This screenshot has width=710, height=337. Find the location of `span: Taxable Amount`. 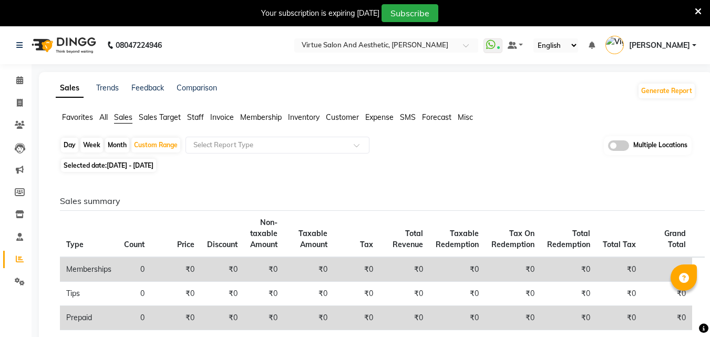

span: Taxable Amount is located at coordinates (313, 239).